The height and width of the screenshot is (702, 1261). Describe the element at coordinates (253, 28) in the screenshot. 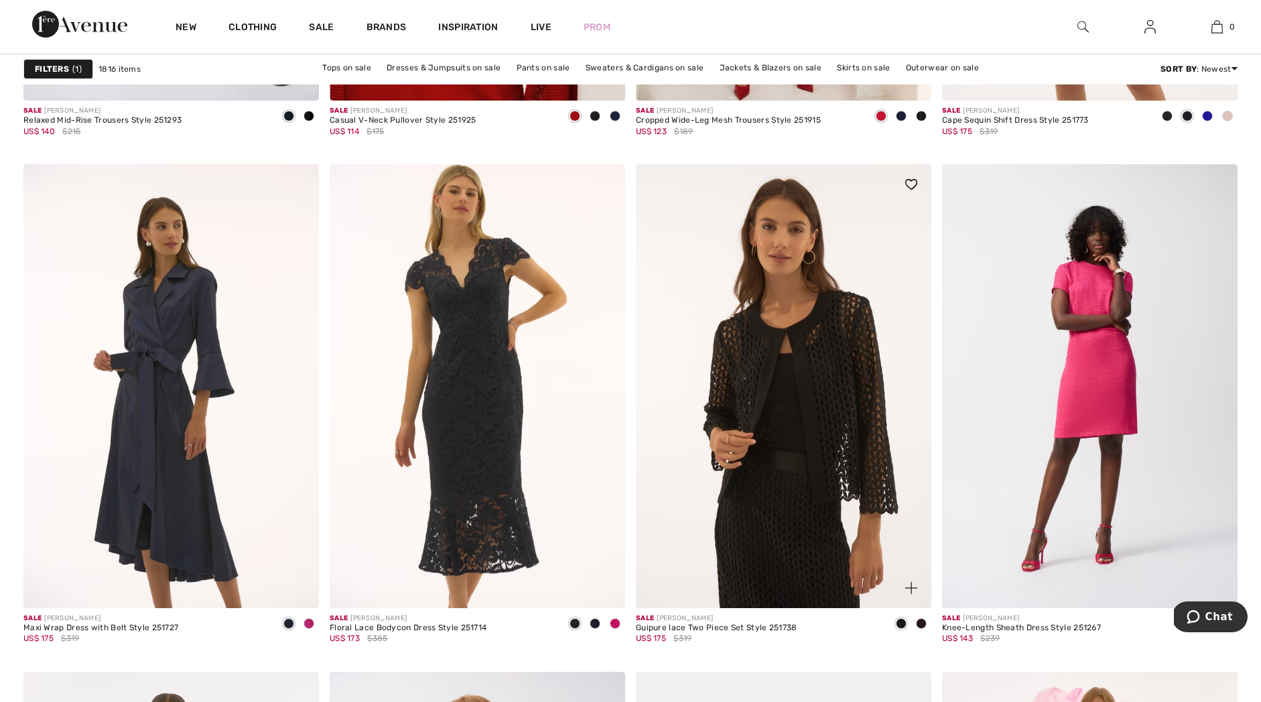

I see `a: Clothing` at that location.